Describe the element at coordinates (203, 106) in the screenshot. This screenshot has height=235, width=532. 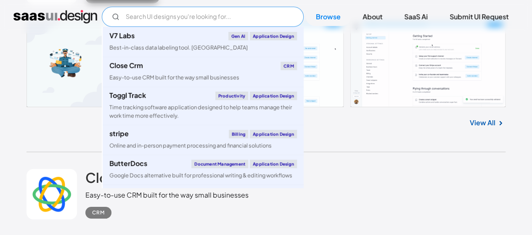
I see `a: Toggl TrackProductivityApplication DesignTime tracking software application designed to help team...` at that location.